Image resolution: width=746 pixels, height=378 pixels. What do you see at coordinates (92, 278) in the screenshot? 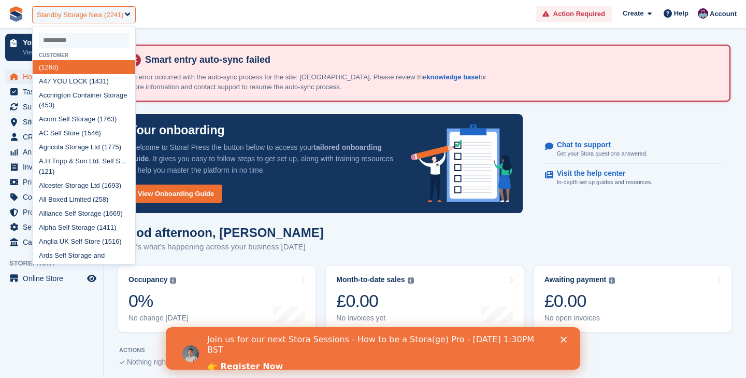
I see `a: Preview store` at bounding box center [92, 278].